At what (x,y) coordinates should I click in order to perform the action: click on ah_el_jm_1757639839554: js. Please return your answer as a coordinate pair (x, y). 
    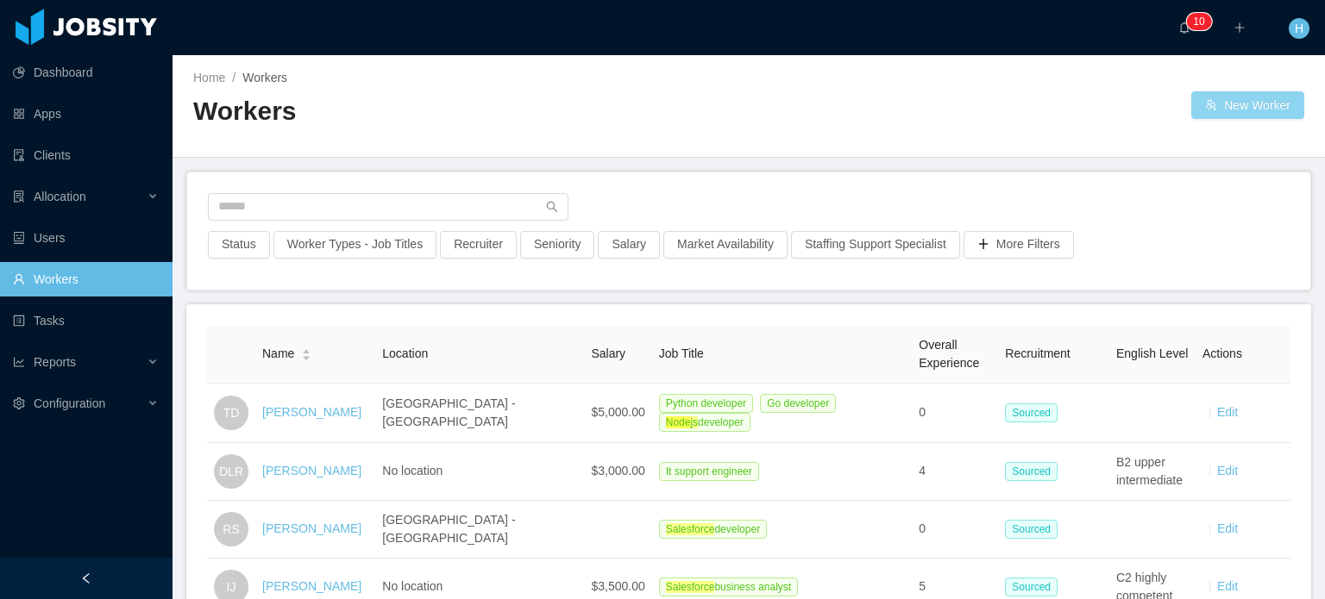
    Looking at the image, I should click on (681, 423).